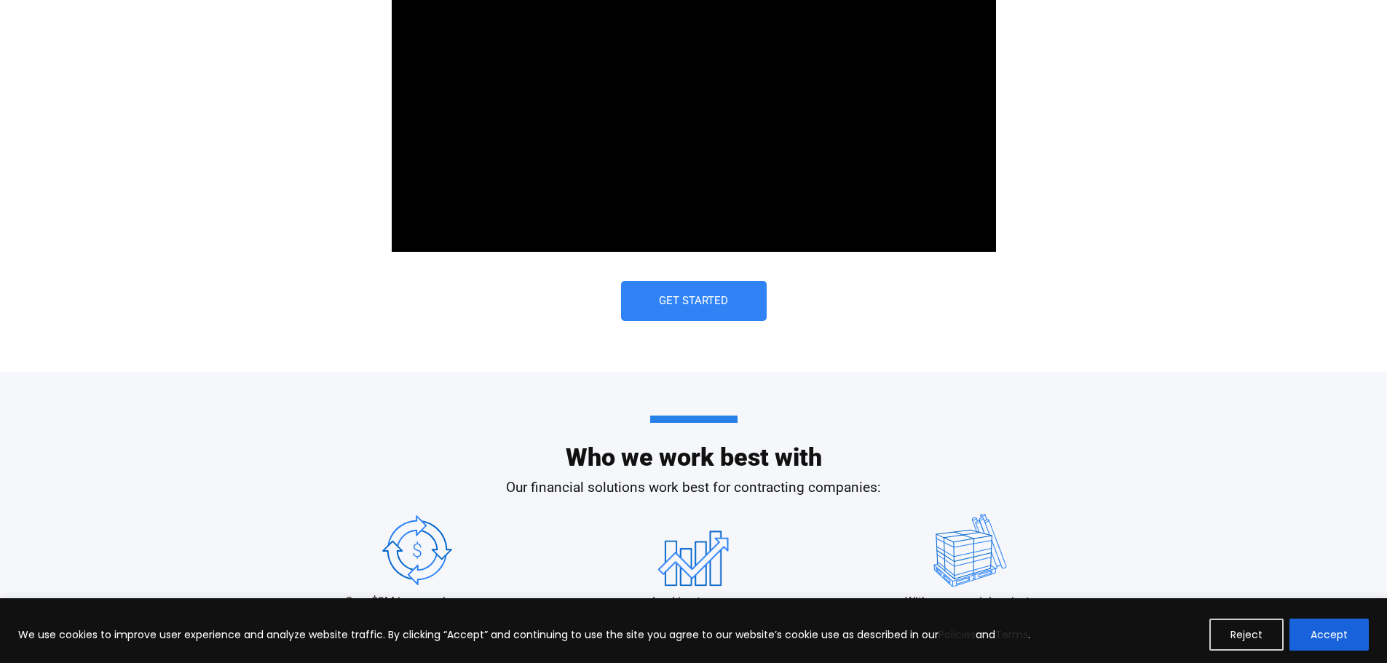 This screenshot has height=663, width=1387. What do you see at coordinates (694, 602) in the screenshot?
I see `p: Looking to grow` at bounding box center [694, 602].